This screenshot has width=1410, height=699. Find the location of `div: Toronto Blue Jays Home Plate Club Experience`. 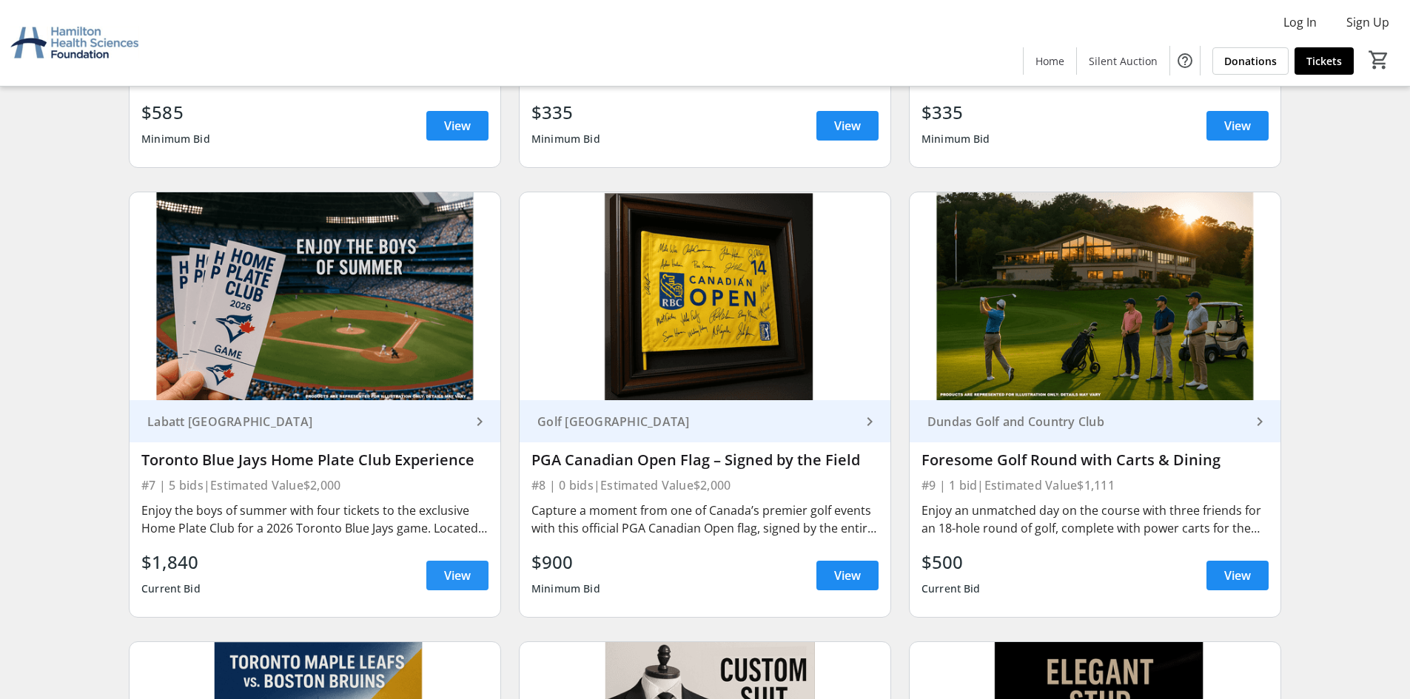

div: Toronto Blue Jays Home Plate Club Experience is located at coordinates (315, 460).